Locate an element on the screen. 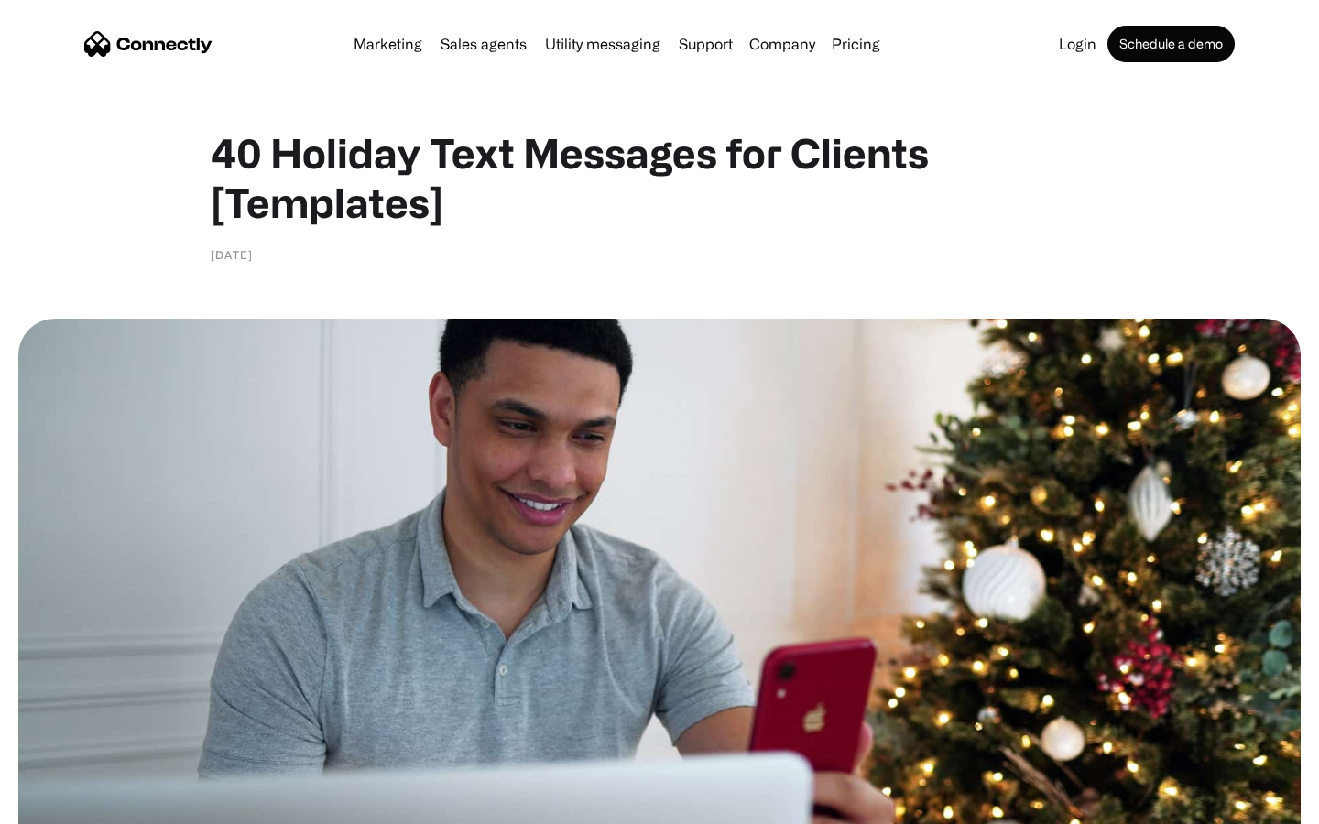  h1: 40 Holiday Text Messages for Clients [Templates] is located at coordinates (659, 178).